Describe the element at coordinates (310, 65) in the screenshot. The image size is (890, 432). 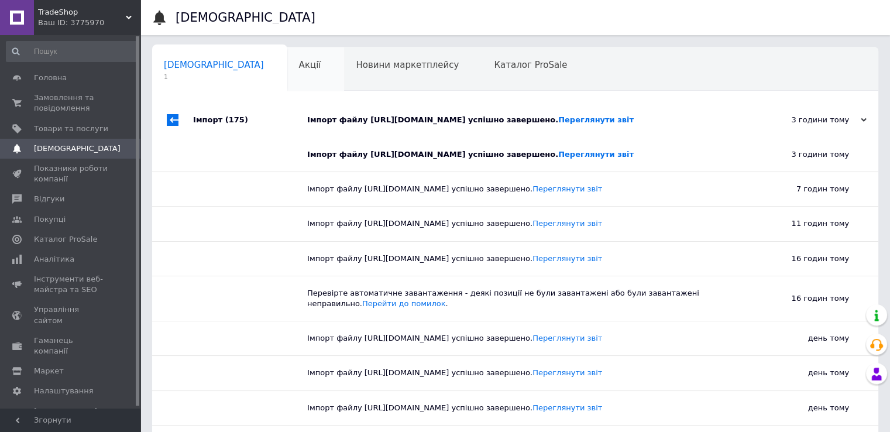
I see `span: Акції` at that location.